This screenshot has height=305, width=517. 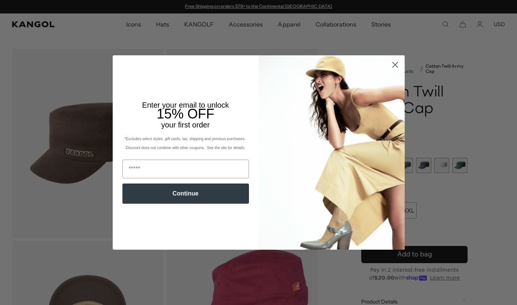 What do you see at coordinates (185, 125) in the screenshot?
I see `span: your first order` at bounding box center [185, 125].